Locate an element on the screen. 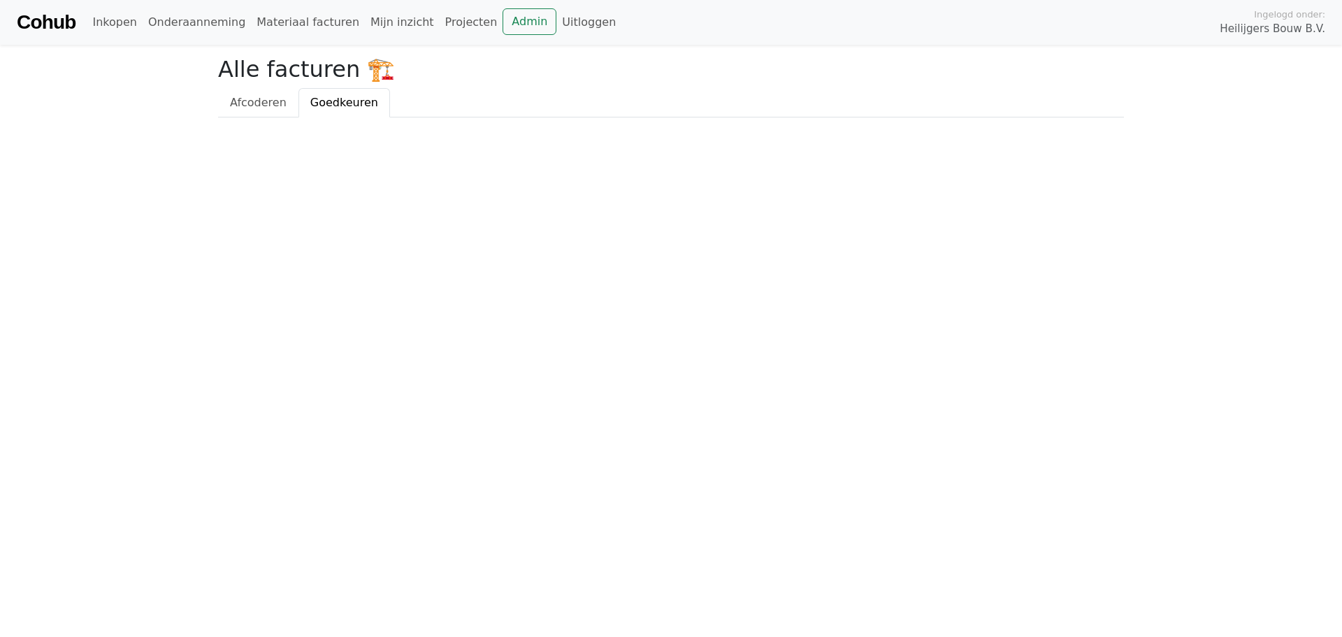 This screenshot has height=637, width=1342. span: Afcoderen is located at coordinates (258, 102).